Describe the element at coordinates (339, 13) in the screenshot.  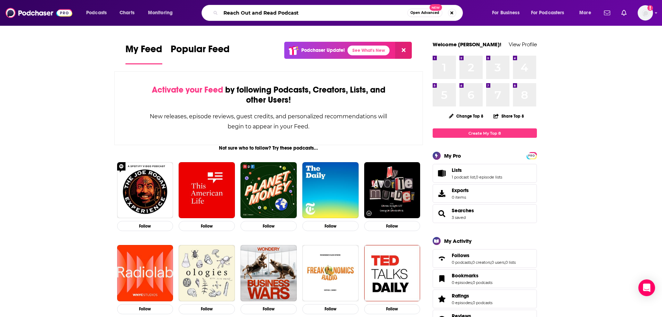
I see `div: Search podcasts, credits, & more...` at that location.